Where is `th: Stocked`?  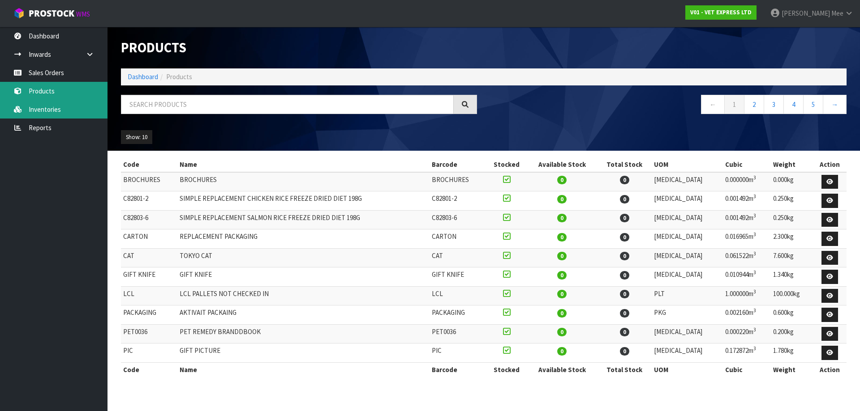 th: Stocked is located at coordinates (506, 370).